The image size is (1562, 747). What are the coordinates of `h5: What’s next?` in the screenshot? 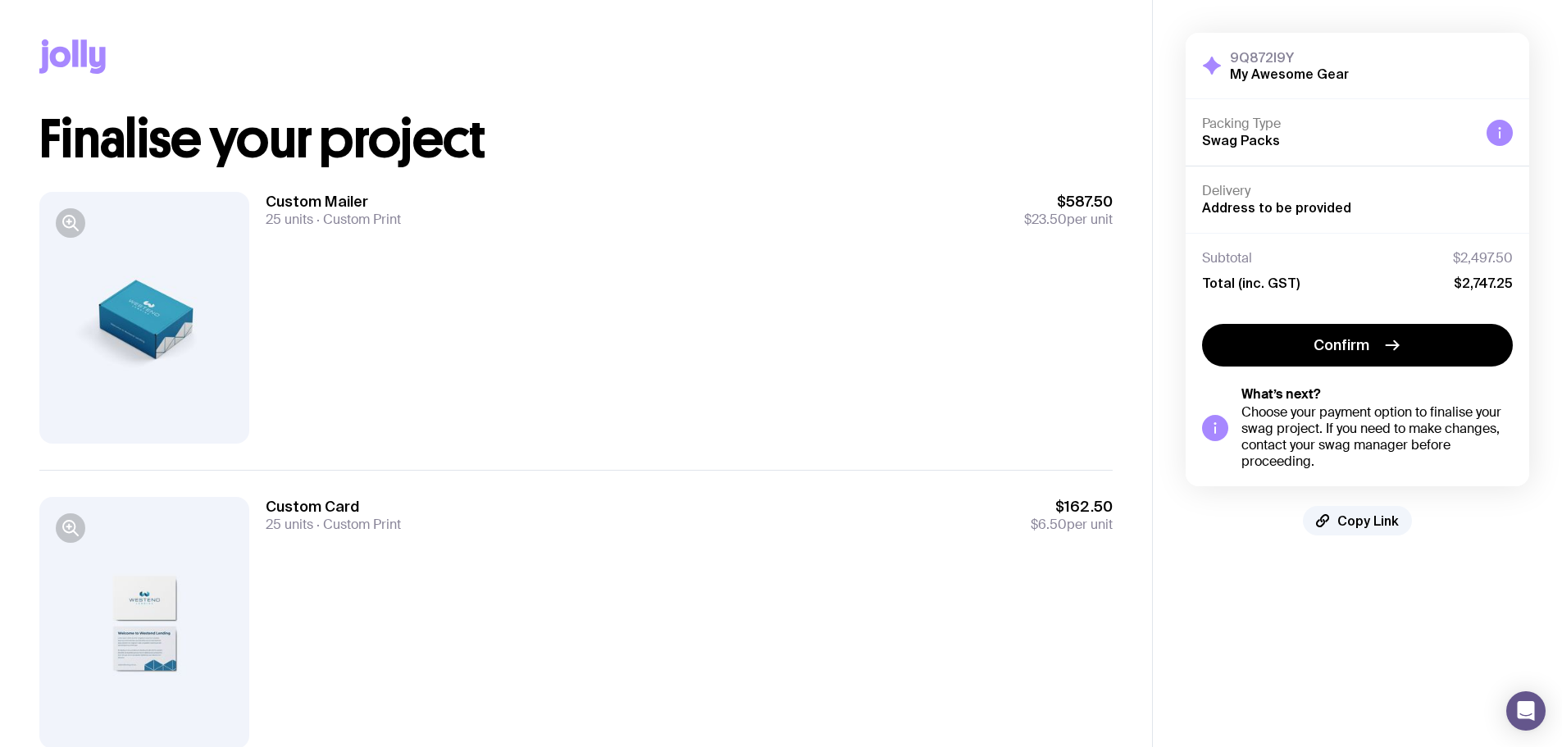 It's located at (1376, 394).